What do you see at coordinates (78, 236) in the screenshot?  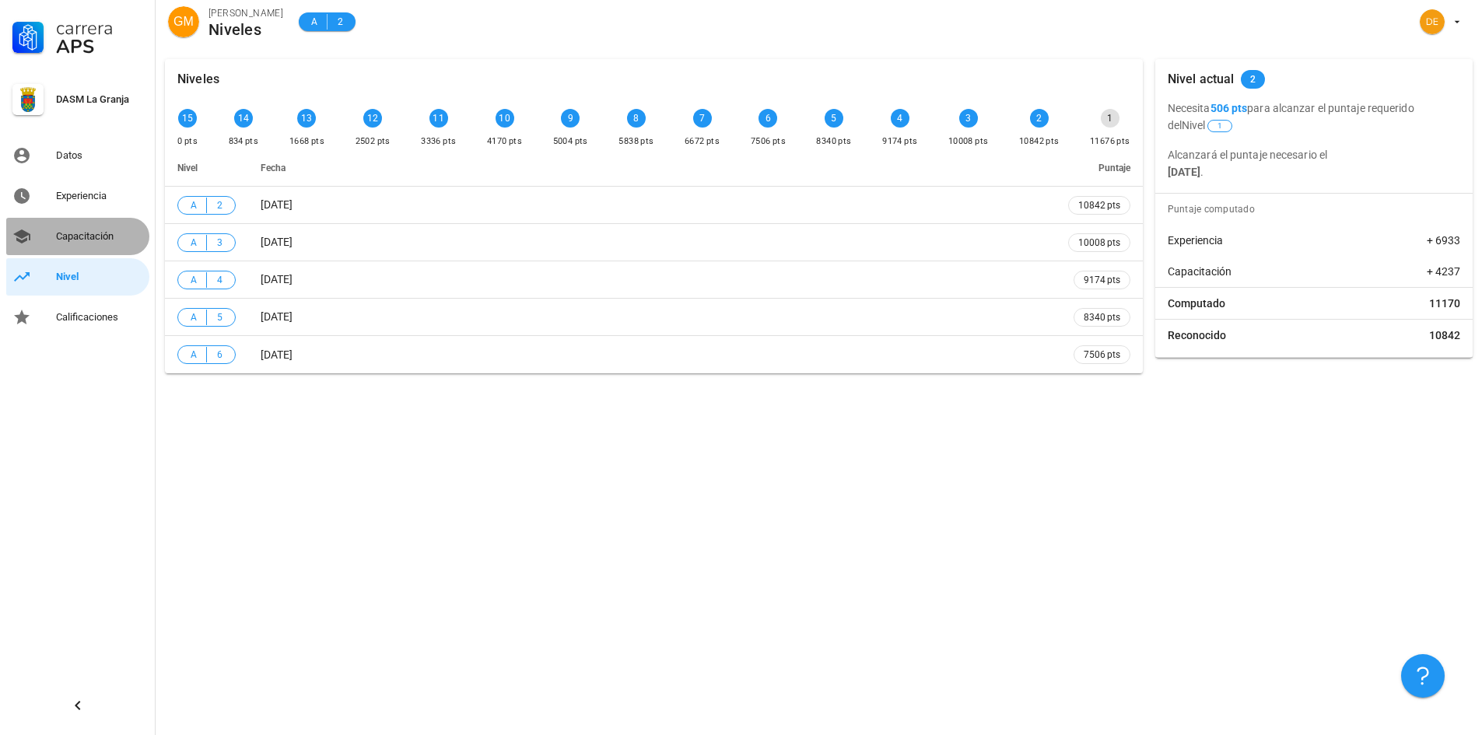 I see `a: Capacitación` at bounding box center [78, 236].